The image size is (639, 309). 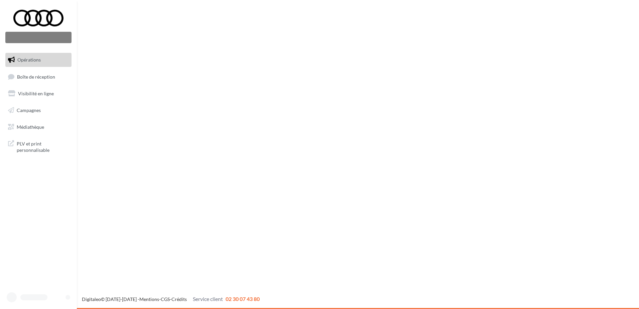 I want to click on span: PLV et print personnalisable, so click(x=43, y=146).